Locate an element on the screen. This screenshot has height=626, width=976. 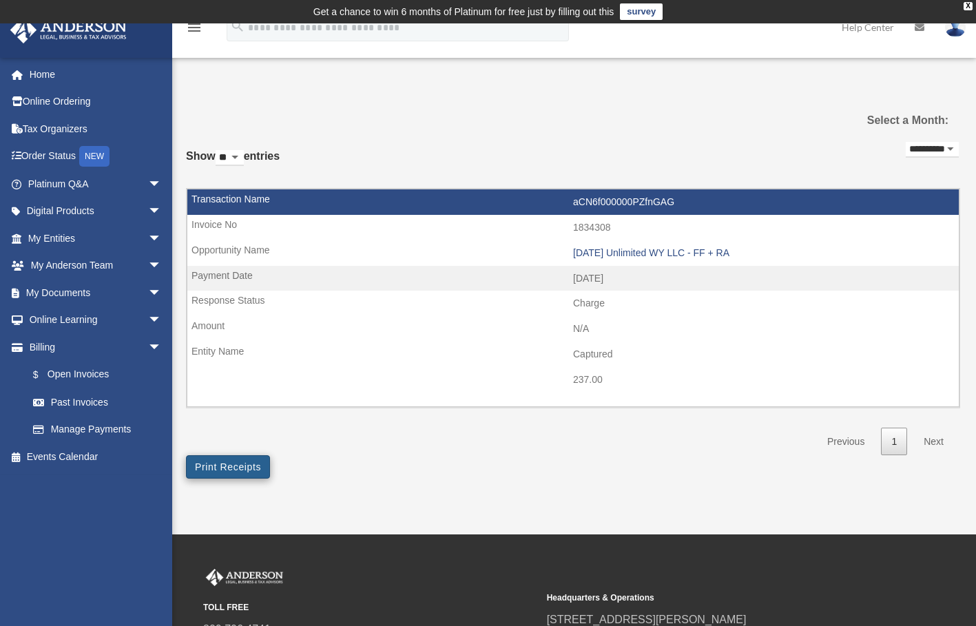
img: User Pic is located at coordinates (956, 27).